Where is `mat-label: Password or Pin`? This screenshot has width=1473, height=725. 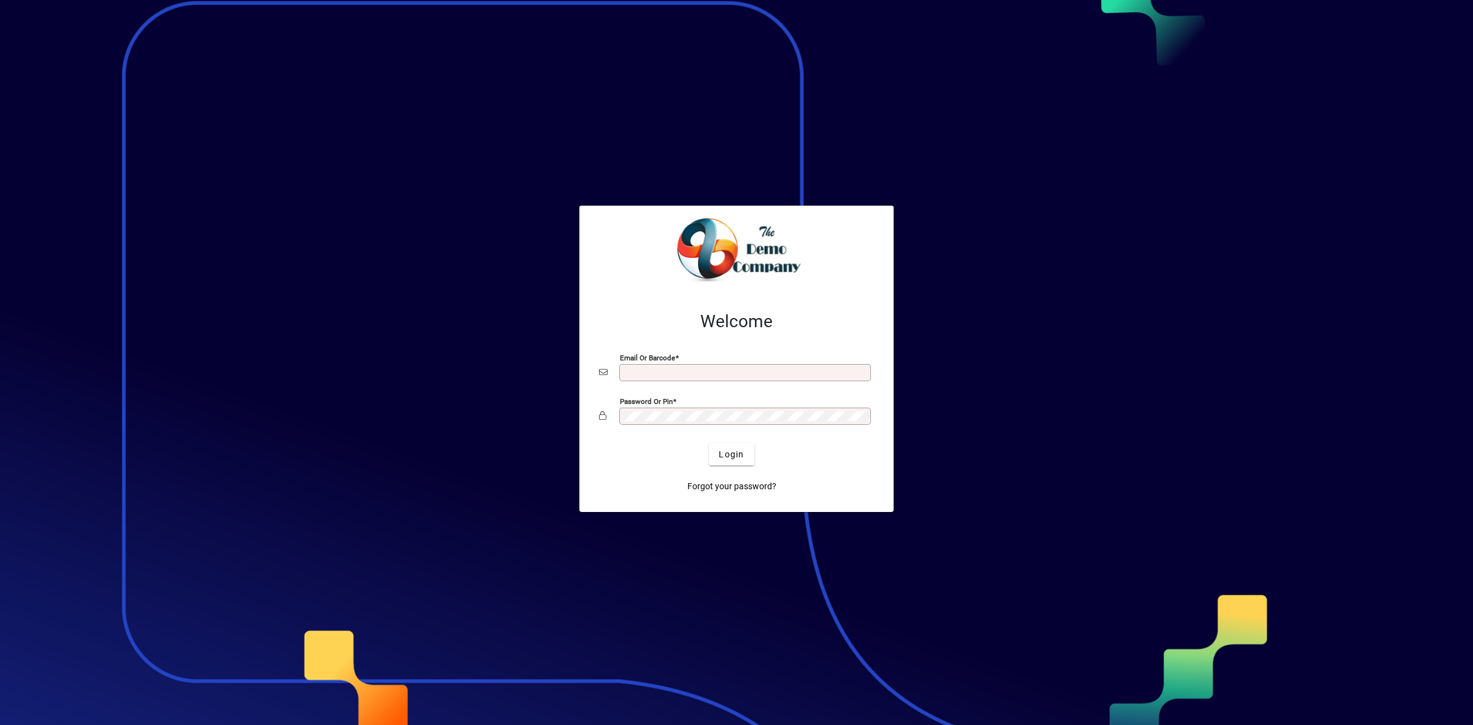
mat-label: Password or Pin is located at coordinates (646, 401).